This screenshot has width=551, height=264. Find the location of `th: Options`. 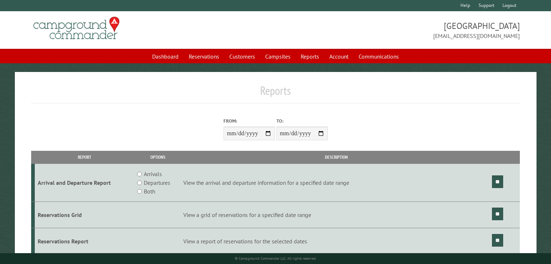

th: Options is located at coordinates (158, 157).